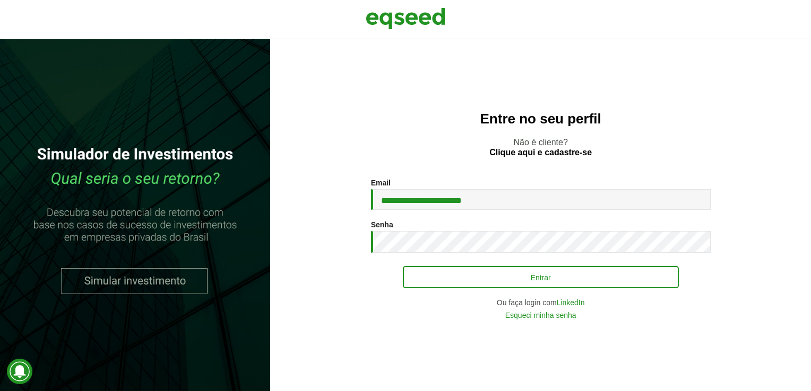 This screenshot has width=811, height=391. I want to click on p: Não é cliente?, so click(540, 147).